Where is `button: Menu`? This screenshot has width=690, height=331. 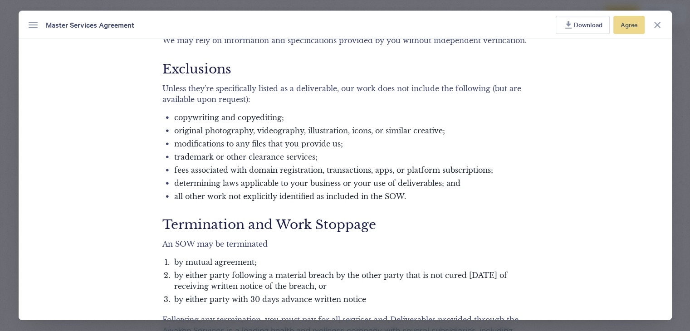 button: Menu is located at coordinates (33, 25).